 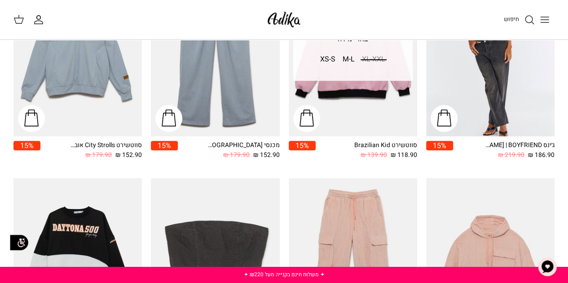 I want to click on p: M-L, so click(x=348, y=60).